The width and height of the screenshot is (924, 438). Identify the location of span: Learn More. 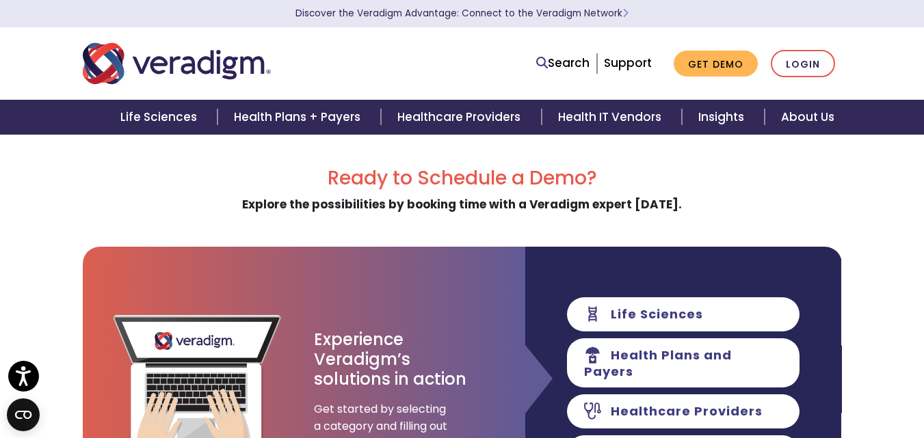
(625, 13).